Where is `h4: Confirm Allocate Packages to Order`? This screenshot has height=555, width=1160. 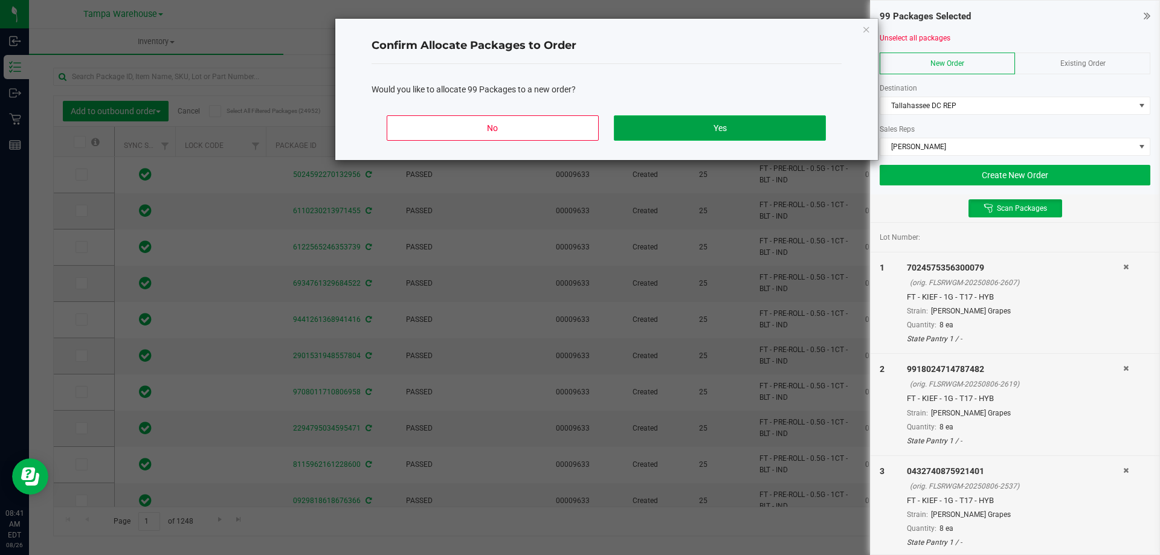
h4: Confirm Allocate Packages to Order is located at coordinates (606, 46).